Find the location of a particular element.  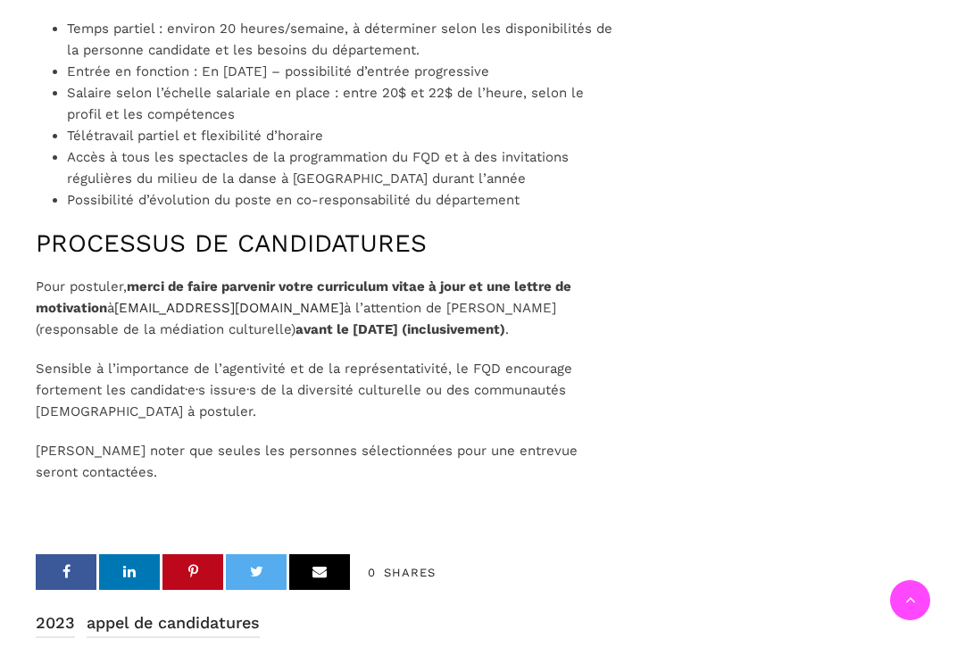

span: Shares is located at coordinates (410, 572).